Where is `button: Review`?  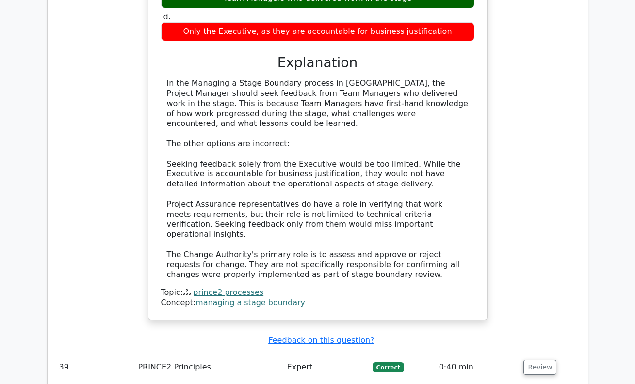
button: Review is located at coordinates (539, 367).